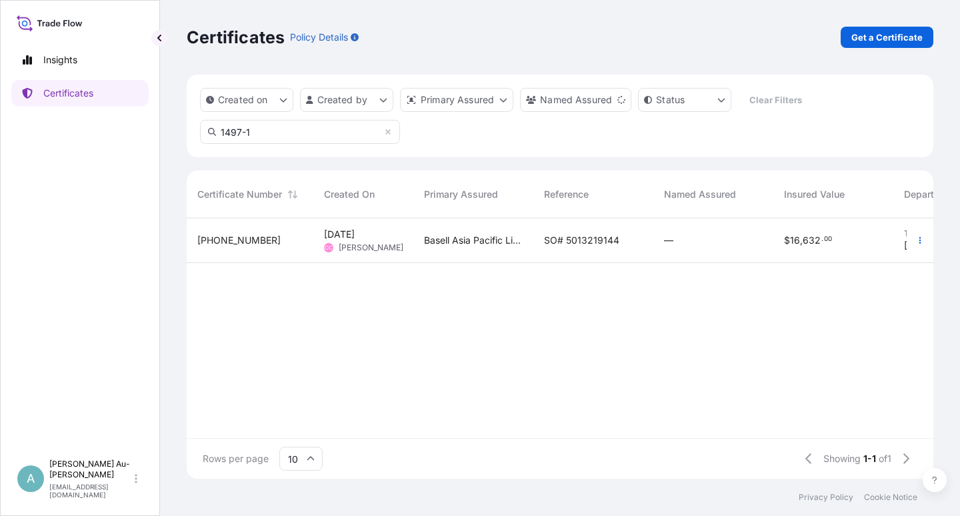  What do you see at coordinates (775, 100) in the screenshot?
I see `button: Clear Filters` at bounding box center [775, 100].